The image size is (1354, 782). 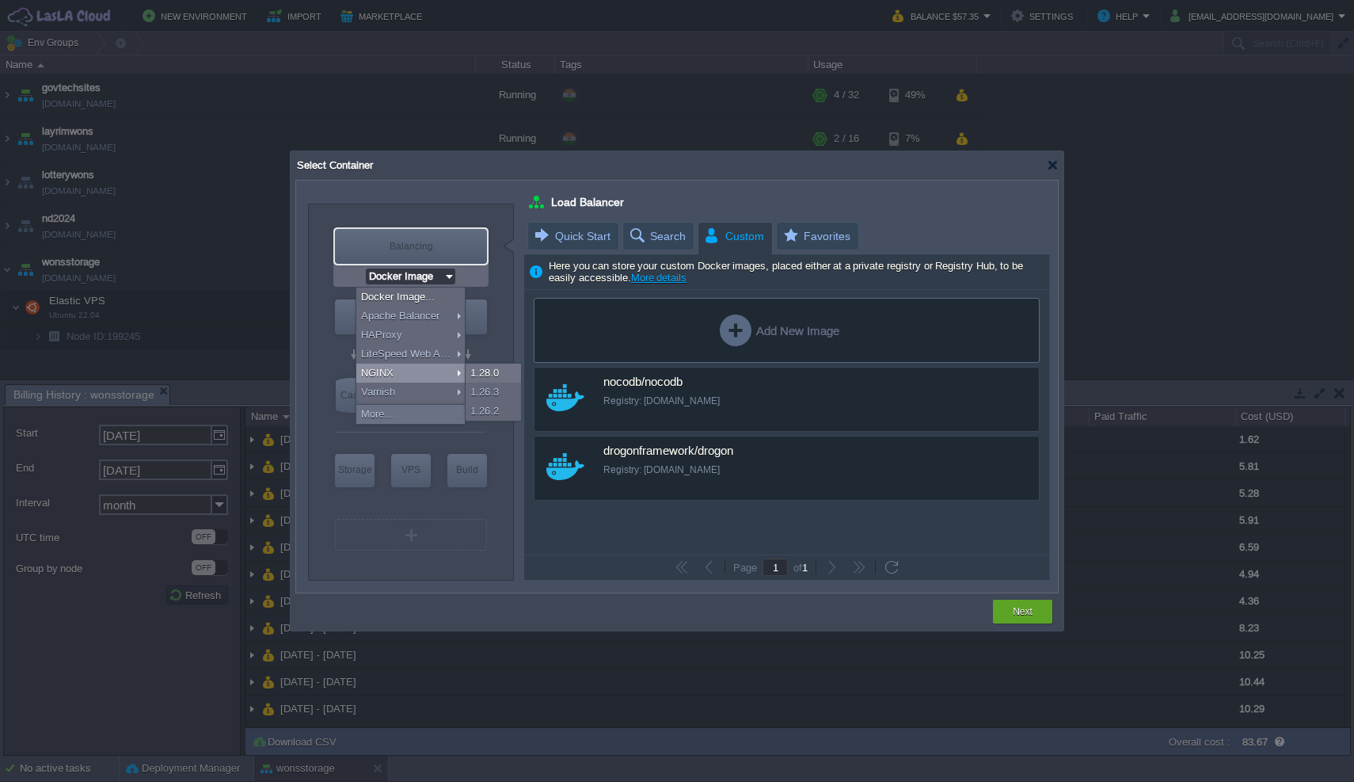 I want to click on div: Storage Containers, so click(x=355, y=470).